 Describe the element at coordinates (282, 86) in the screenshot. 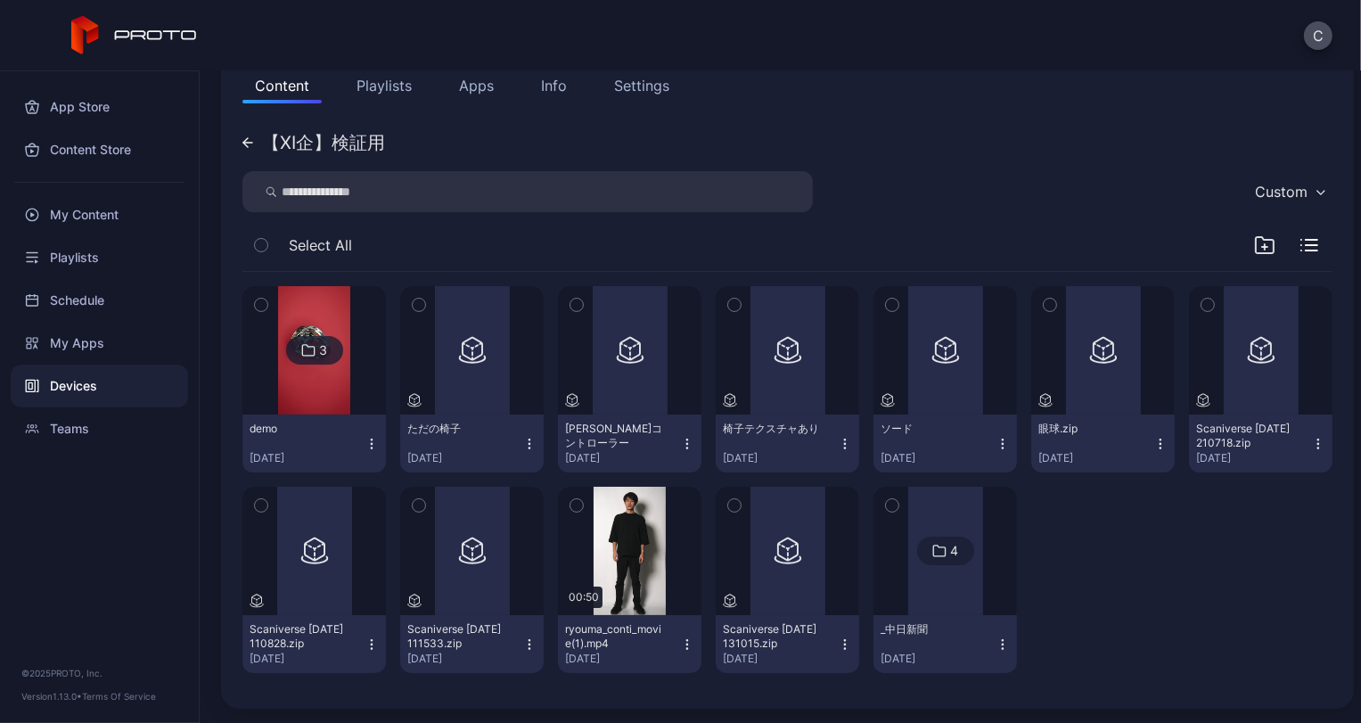

I see `button: Content` at that location.